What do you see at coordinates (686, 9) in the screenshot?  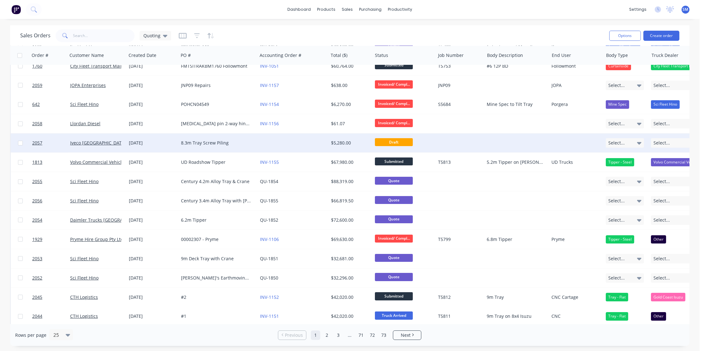 I see `span: SM` at bounding box center [686, 9].